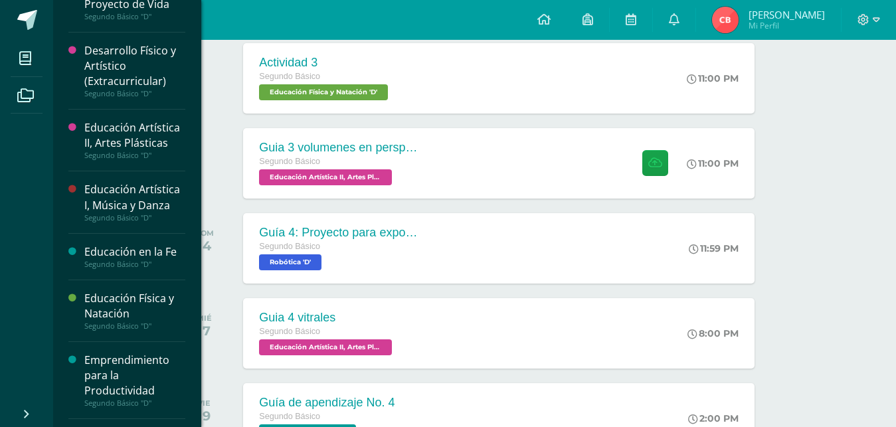 This screenshot has width=896, height=427. Describe the element at coordinates (714, 419) in the screenshot. I see `div: 2:00 PM` at that location.